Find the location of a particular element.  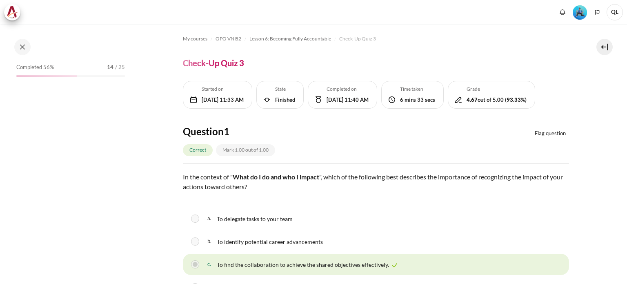

nav: Navigation bar is located at coordinates (376, 39).